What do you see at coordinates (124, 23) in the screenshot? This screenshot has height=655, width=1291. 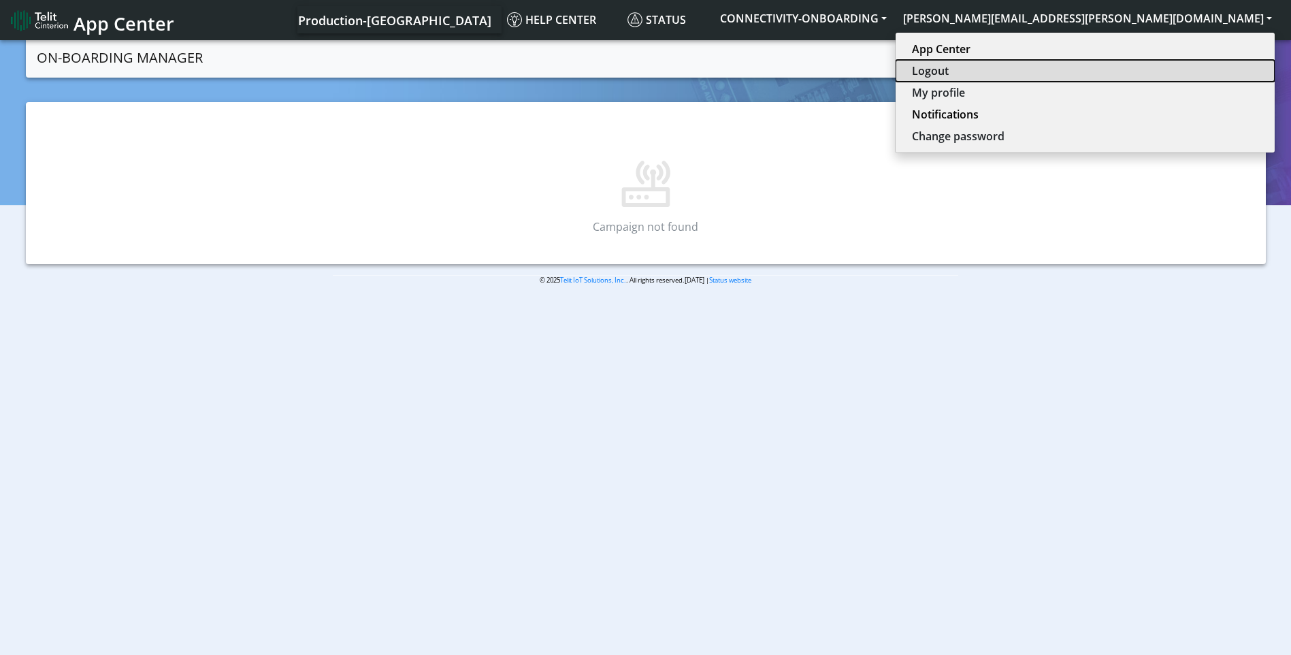 I see `span: App Center` at bounding box center [124, 23].